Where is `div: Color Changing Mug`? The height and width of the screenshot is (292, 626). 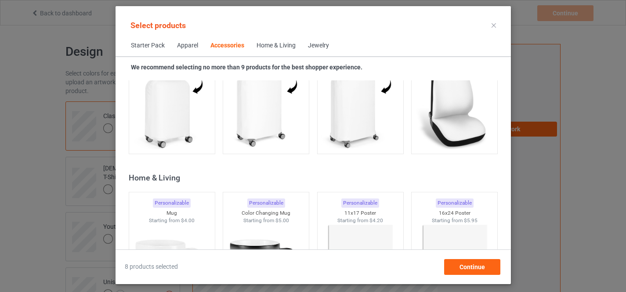 div: Color Changing Mug is located at coordinates (266, 213).